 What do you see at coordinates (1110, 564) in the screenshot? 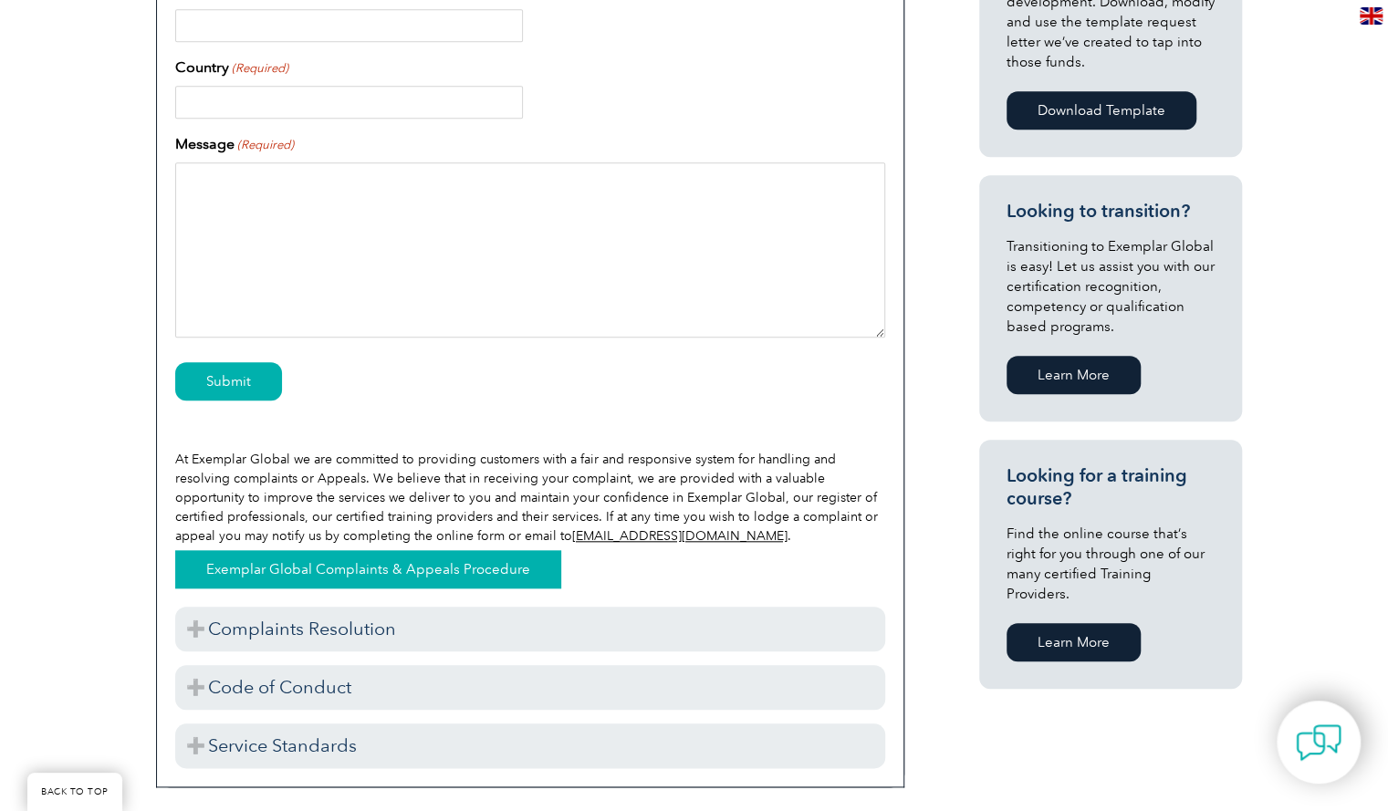
I see `p: Find the online course that’s right for you through one of our many certified Training Providers.` at bounding box center [1110, 564].